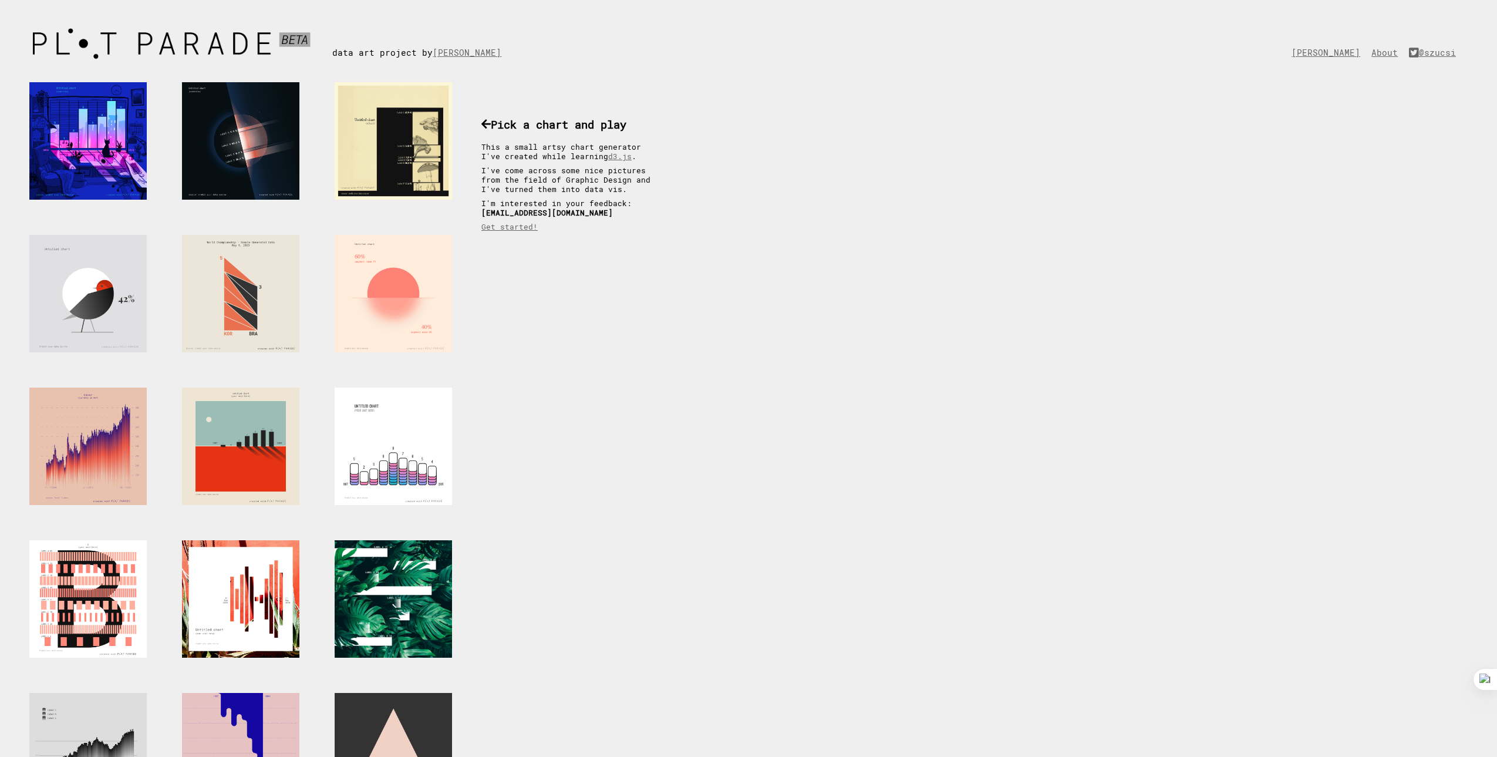  I want to click on p: This a small artsy chart generator I've created while learning ., so click(572, 151).